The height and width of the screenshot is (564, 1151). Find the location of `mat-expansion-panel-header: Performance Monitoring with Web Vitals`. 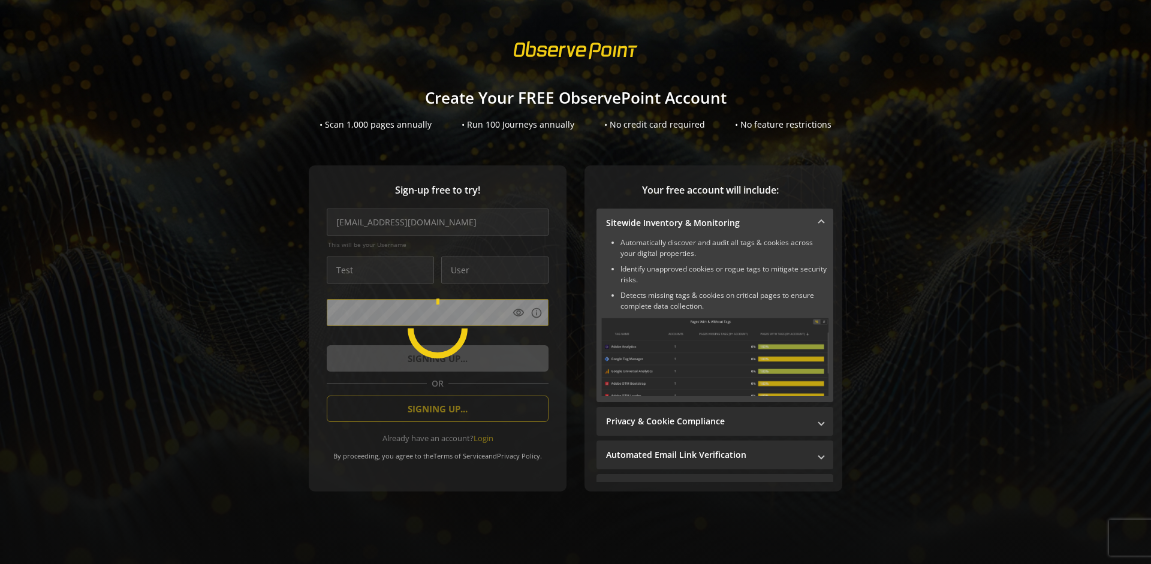

mat-expansion-panel-header: Performance Monitoring with Web Vitals is located at coordinates (714, 488).